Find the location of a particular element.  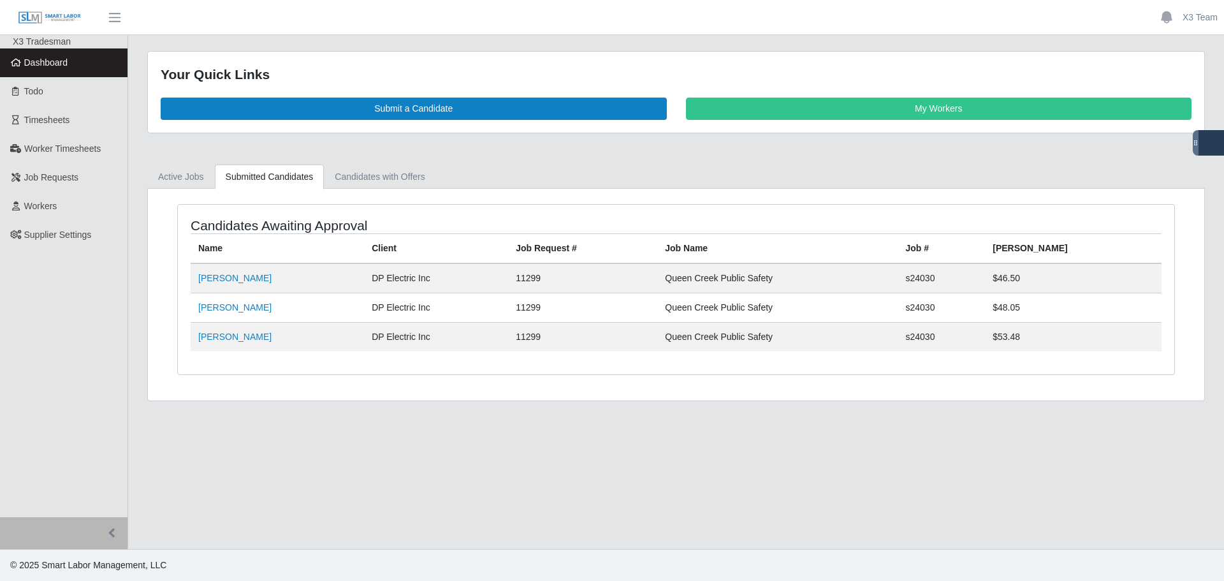

span: X3 Tradesman is located at coordinates (41, 41).